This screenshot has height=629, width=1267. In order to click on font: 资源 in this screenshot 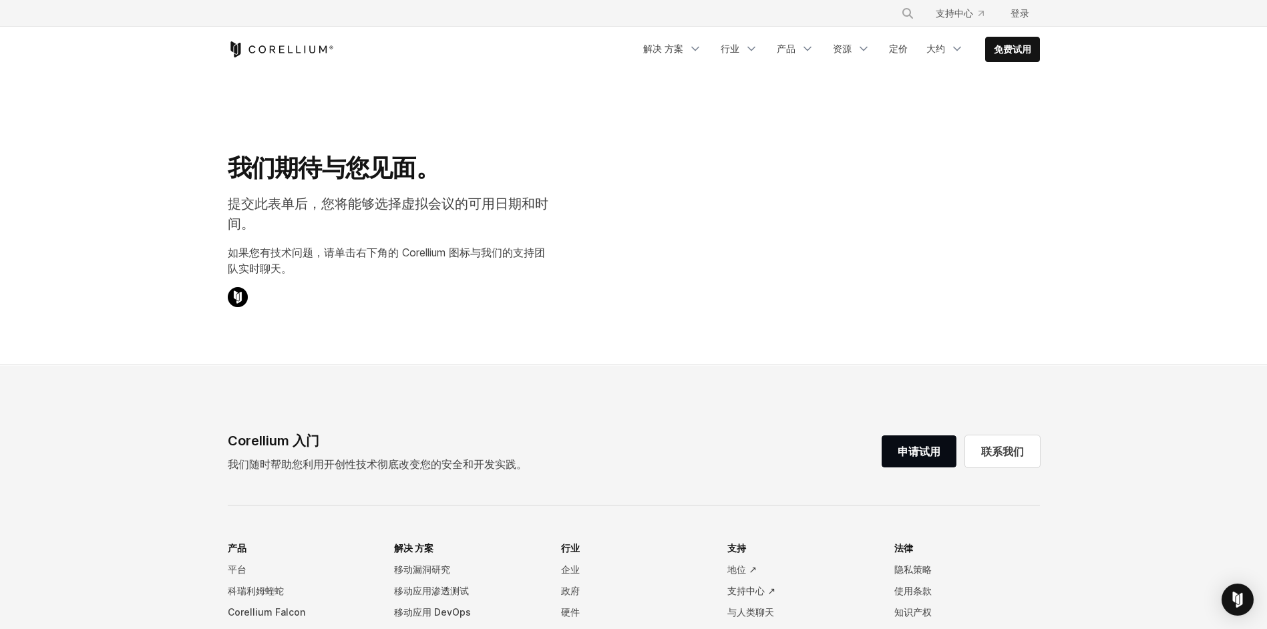, I will do `click(842, 49)`.